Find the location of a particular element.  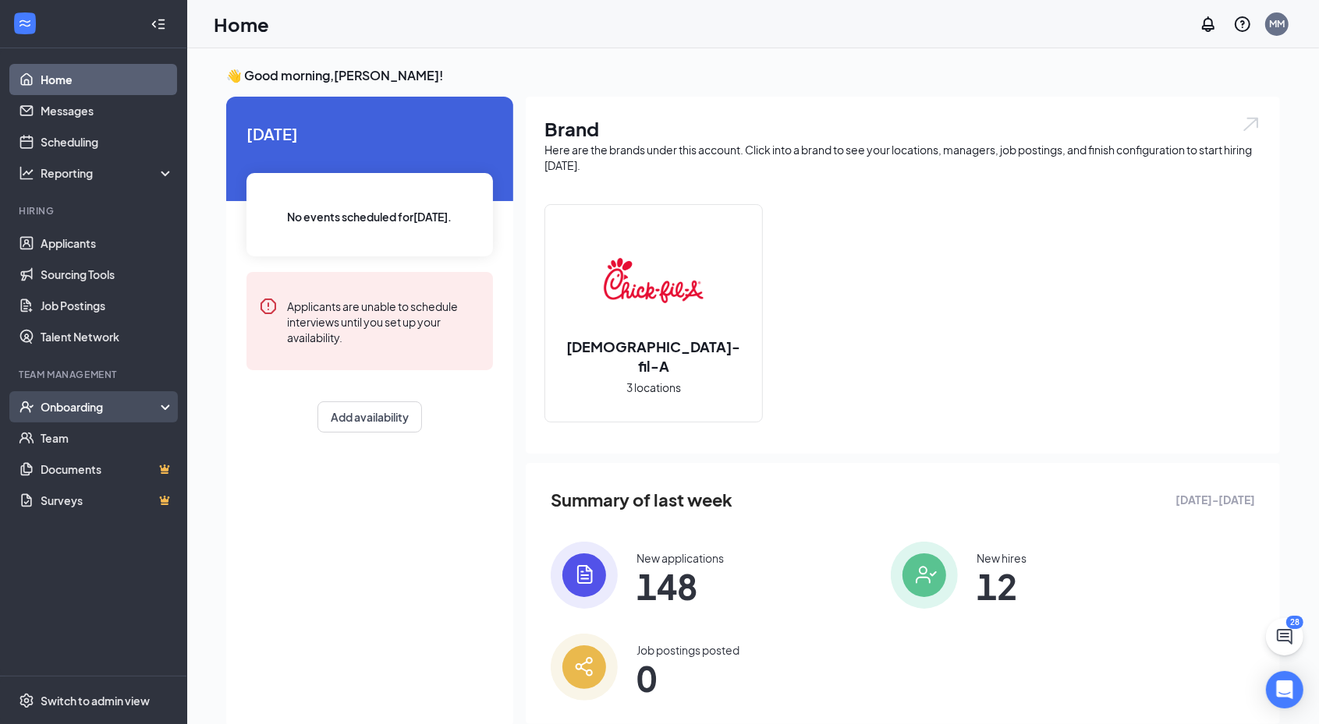

svg: WorkstreamLogo is located at coordinates (25, 23).